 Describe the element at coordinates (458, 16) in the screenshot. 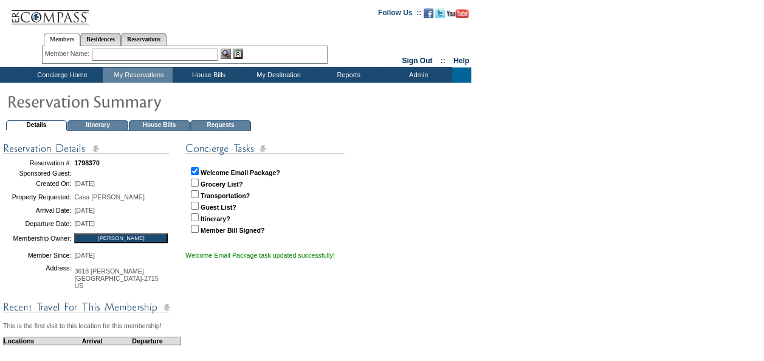

I see `a: Subscribe to our YouTube Channel` at that location.